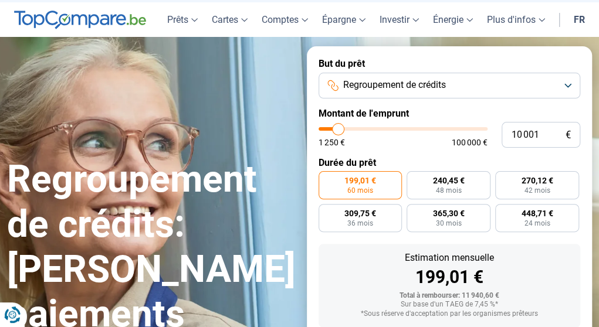 The image size is (599, 327). What do you see at coordinates (360, 214) in the screenshot?
I see `span: 309,75 €` at bounding box center [360, 214].